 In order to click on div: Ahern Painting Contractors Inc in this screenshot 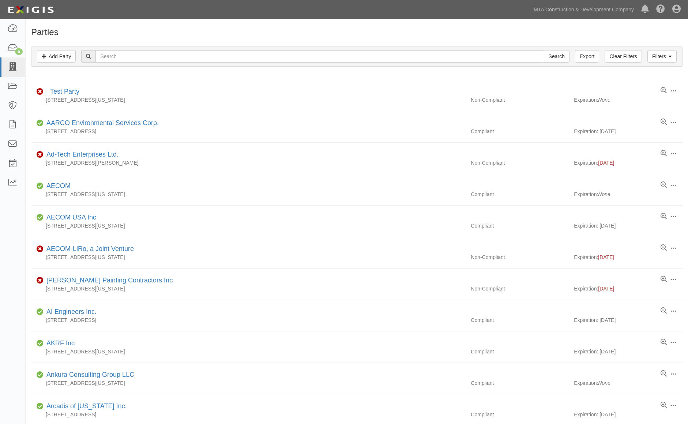, I will do `click(108, 281)`.